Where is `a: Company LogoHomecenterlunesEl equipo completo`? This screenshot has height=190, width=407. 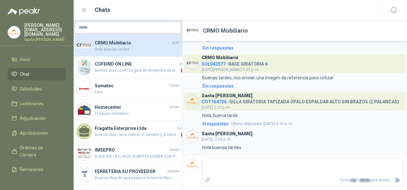 a: Company LogoHomecenterlunesEl equipo completo is located at coordinates (128, 110).